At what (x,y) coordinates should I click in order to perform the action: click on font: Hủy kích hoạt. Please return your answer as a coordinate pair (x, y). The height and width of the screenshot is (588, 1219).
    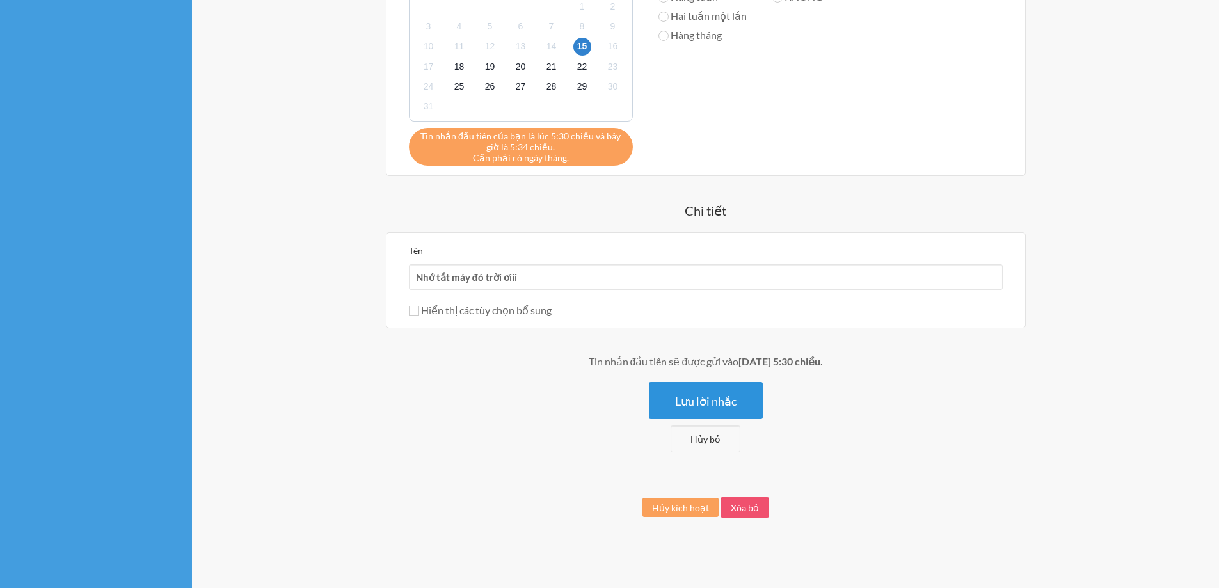
    Looking at the image, I should click on (680, 508).